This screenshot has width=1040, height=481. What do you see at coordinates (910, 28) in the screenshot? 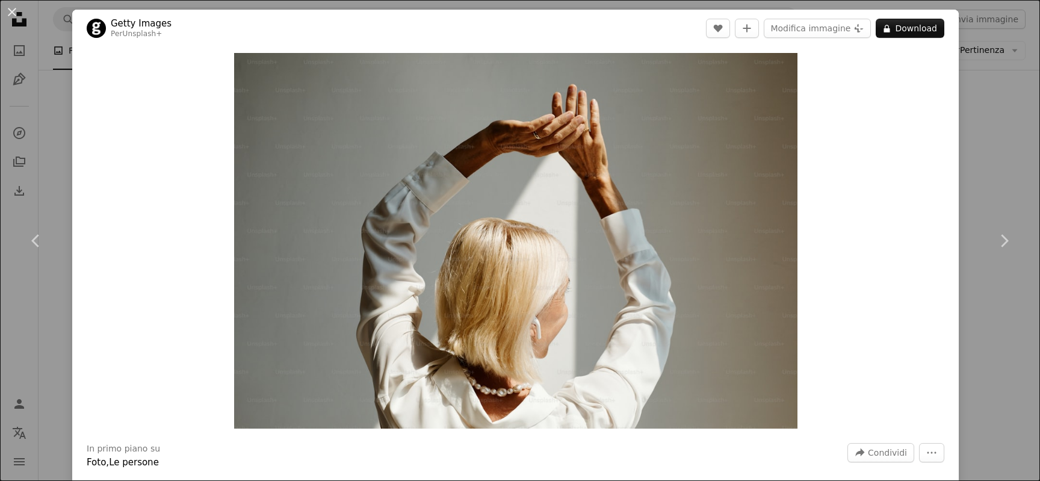
I see `button: Download` at bounding box center [910, 28].